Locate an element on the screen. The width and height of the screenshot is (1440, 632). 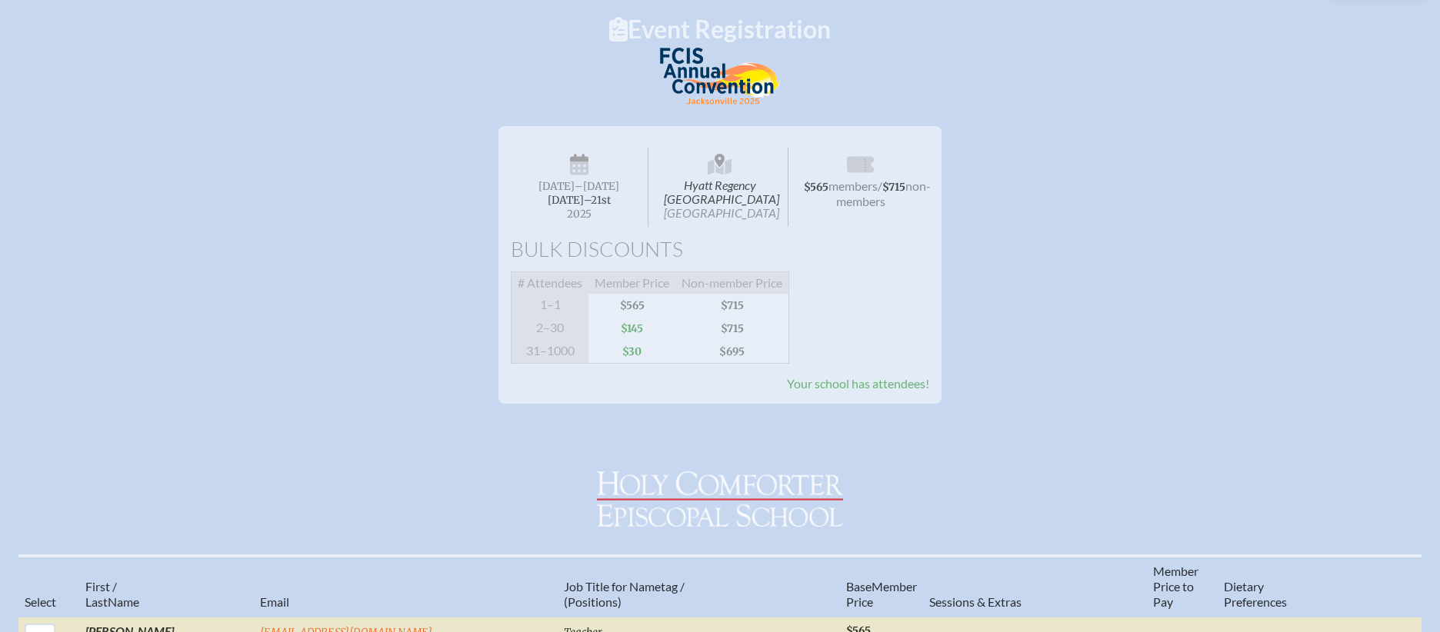
img: FCIS Convention 2025 is located at coordinates (720, 76).